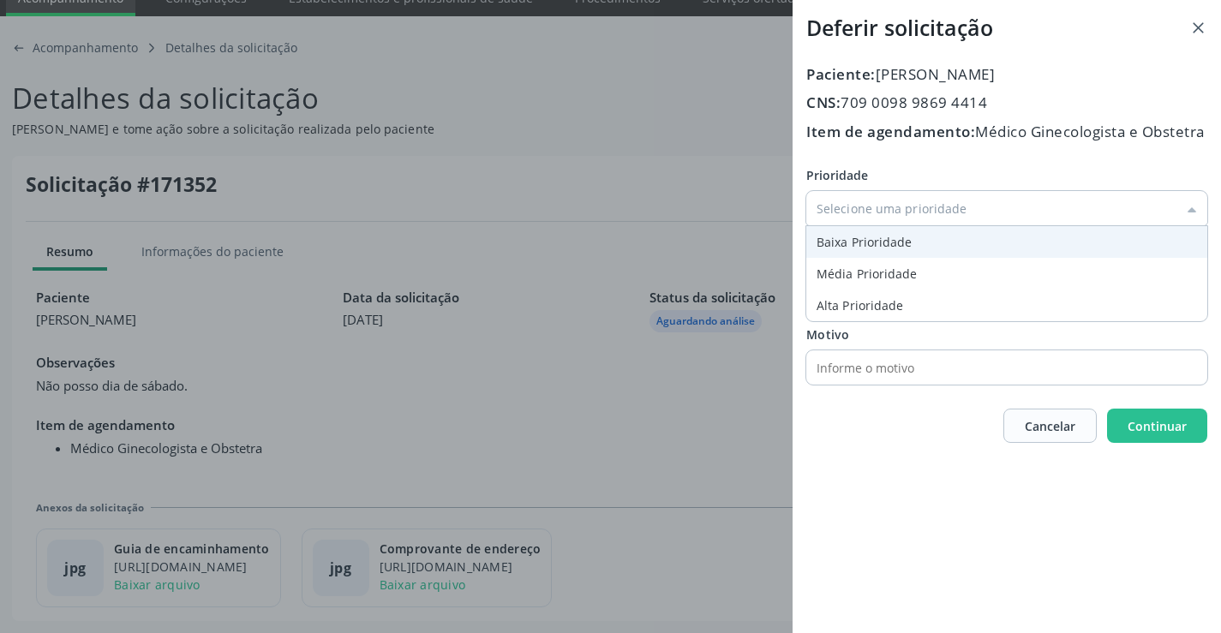  Describe the element at coordinates (891, 131) in the screenshot. I see `span: Item de agendamento:` at that location.